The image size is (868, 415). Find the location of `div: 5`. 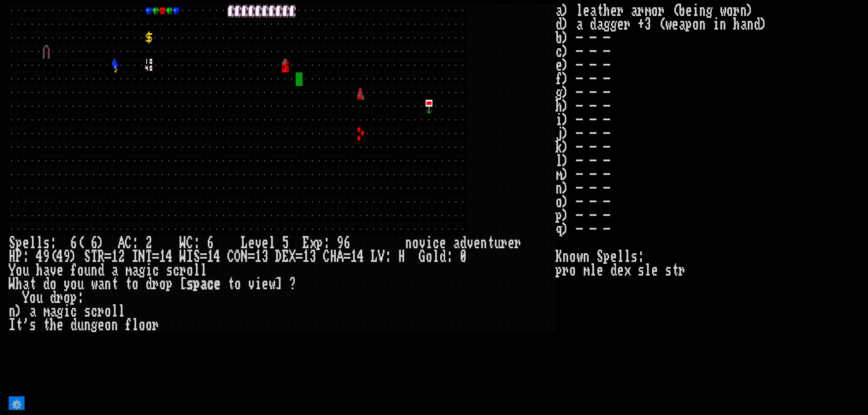

div: 5 is located at coordinates (285, 243).